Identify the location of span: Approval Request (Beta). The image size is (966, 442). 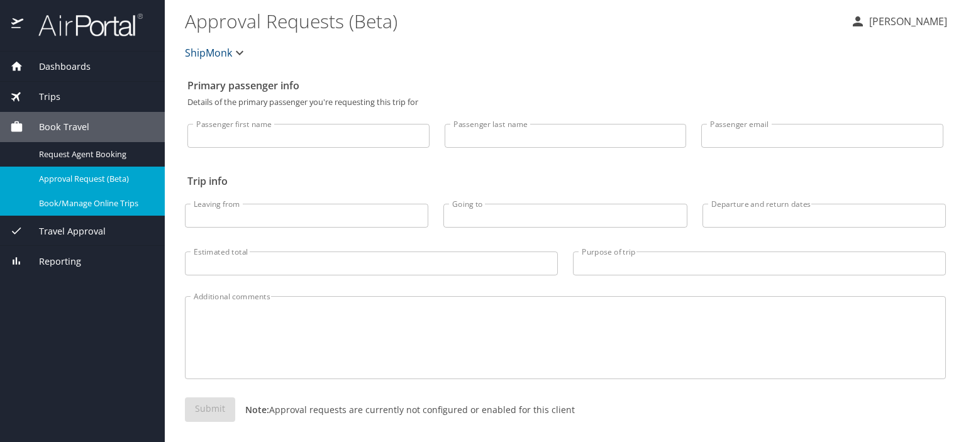
(94, 179).